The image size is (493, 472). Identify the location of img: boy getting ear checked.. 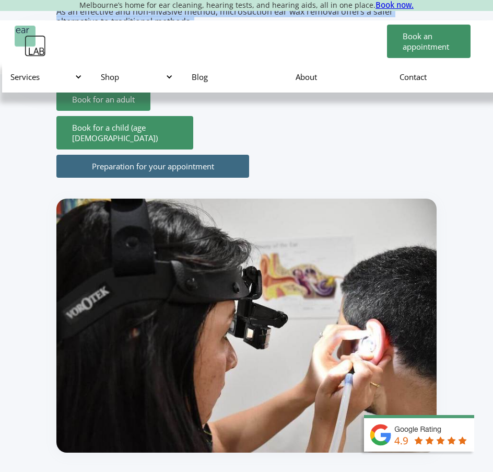
(247, 326).